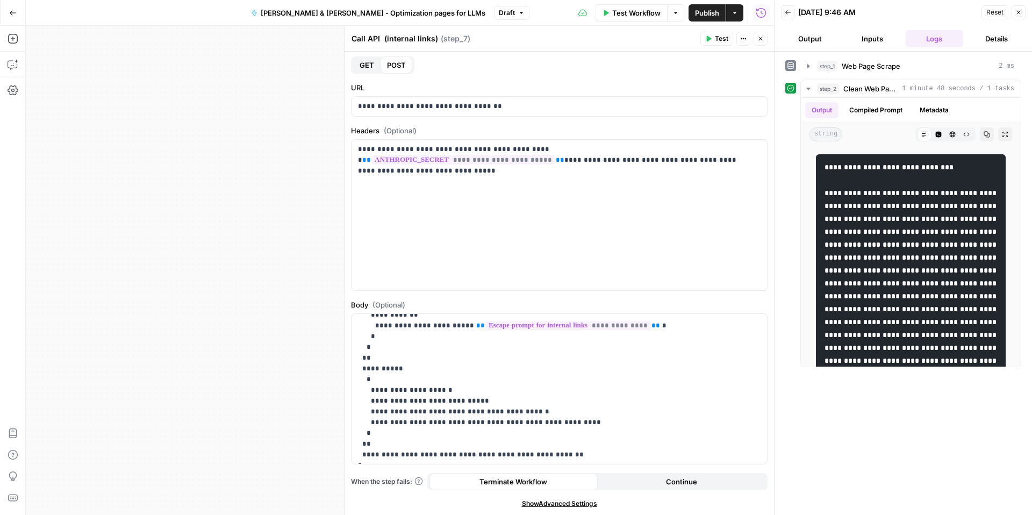  What do you see at coordinates (717, 39) in the screenshot?
I see `button: Test` at bounding box center [717, 39].